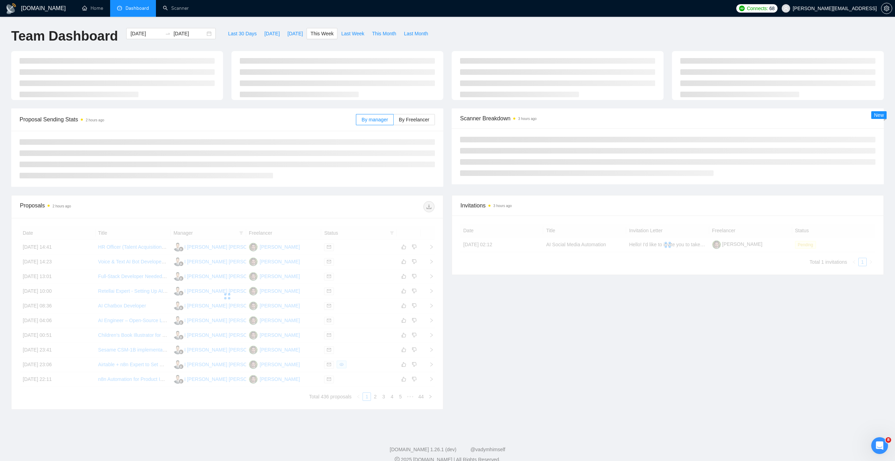 This screenshot has height=461, width=895. I want to click on span: Connects:, so click(757, 8).